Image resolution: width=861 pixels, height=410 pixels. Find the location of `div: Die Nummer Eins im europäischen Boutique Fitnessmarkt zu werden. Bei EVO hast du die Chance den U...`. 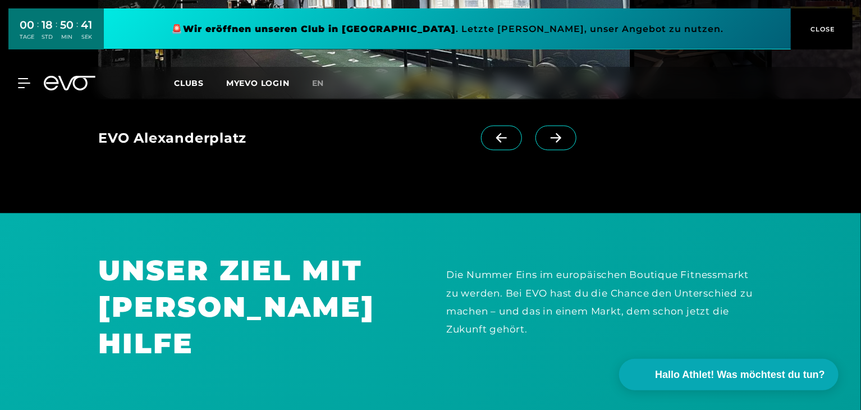

div: Die Nummer Eins im europäischen Boutique Fitnessmarkt zu werden. Bei EVO hast du die Chance den U... is located at coordinates (605, 302).